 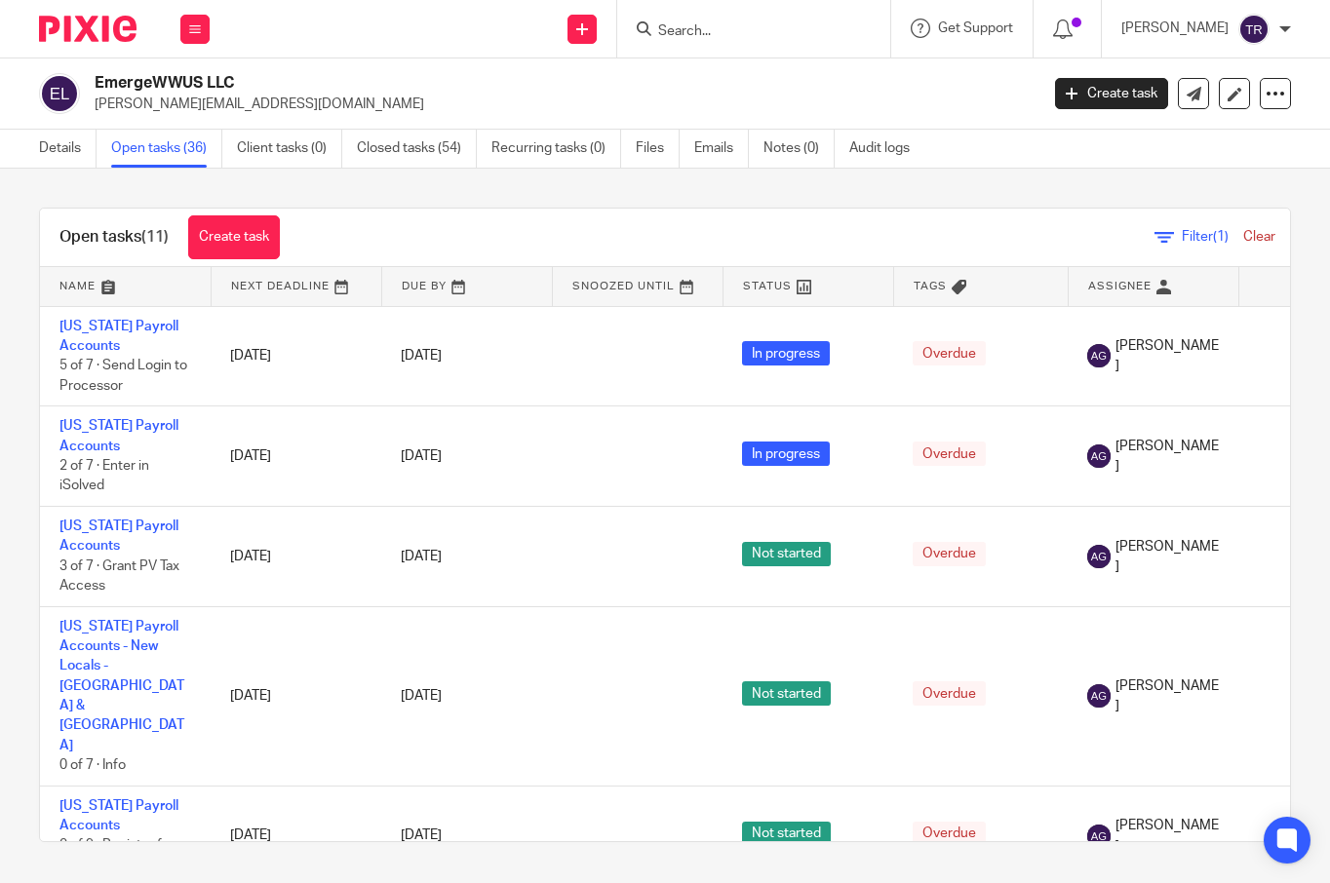 What do you see at coordinates (930, 286) in the screenshot?
I see `span: Tags` at bounding box center [930, 286].